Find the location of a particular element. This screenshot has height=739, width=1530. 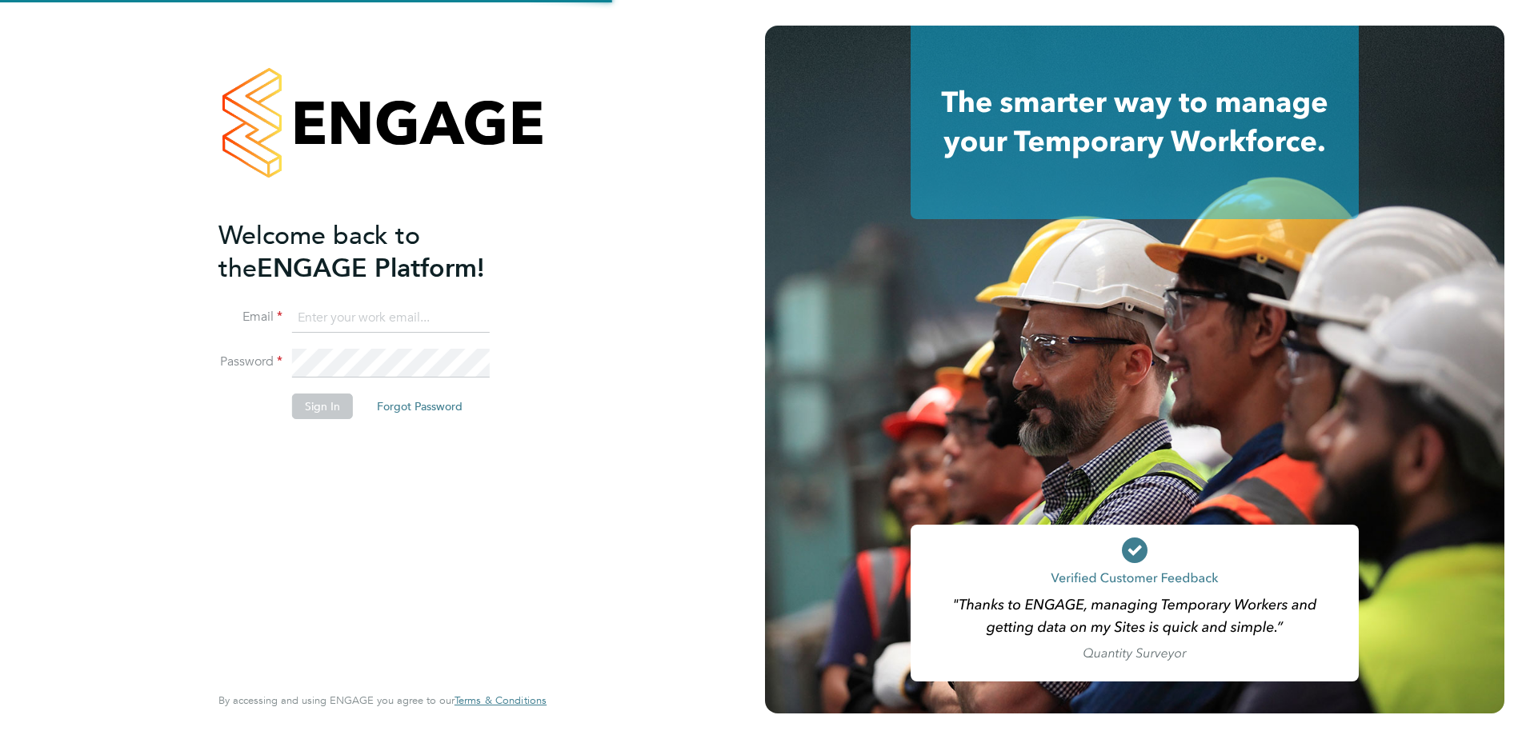

label: Email is located at coordinates (250, 317).